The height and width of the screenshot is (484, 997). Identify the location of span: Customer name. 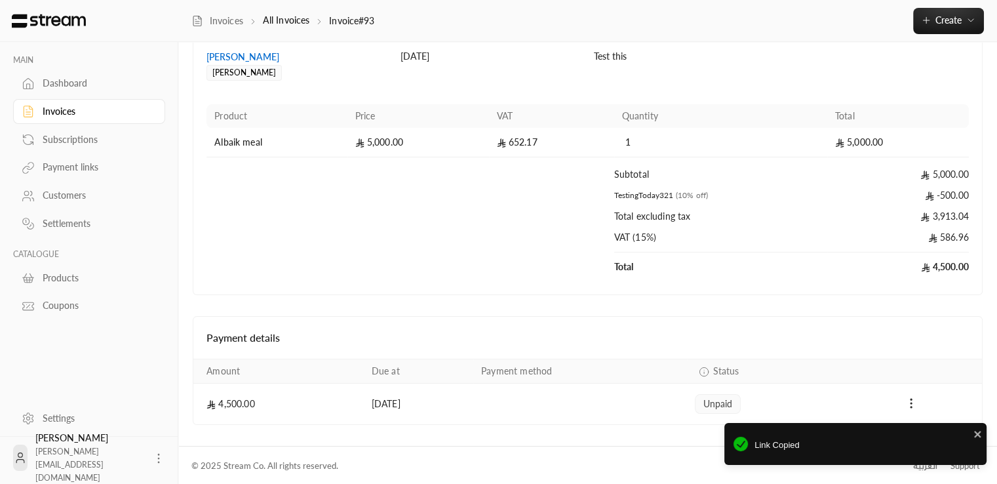
(239, 38).